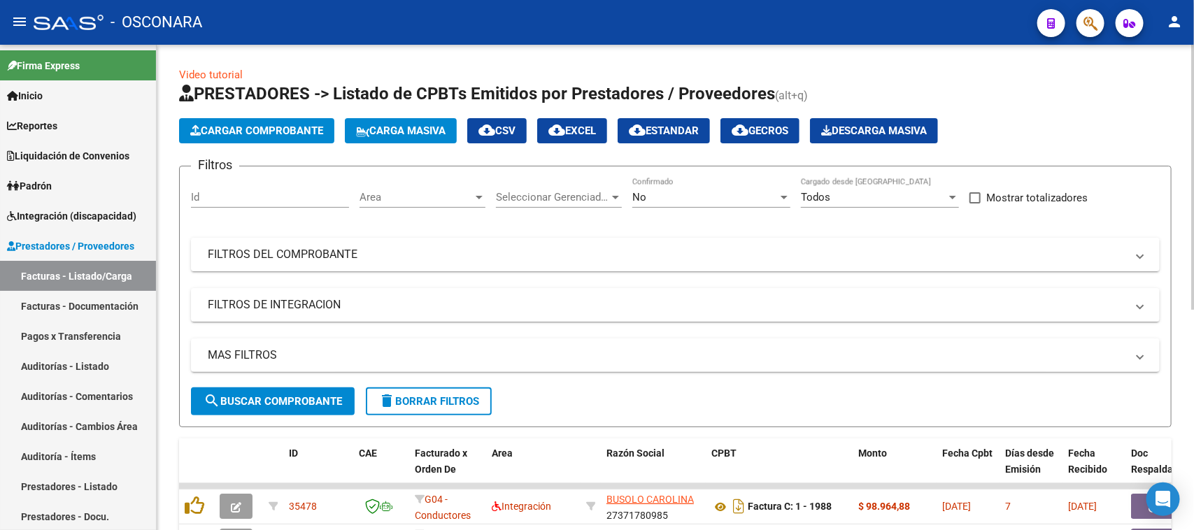 The height and width of the screenshot is (530, 1194). I want to click on span: Descarga Masiva, so click(874, 131).